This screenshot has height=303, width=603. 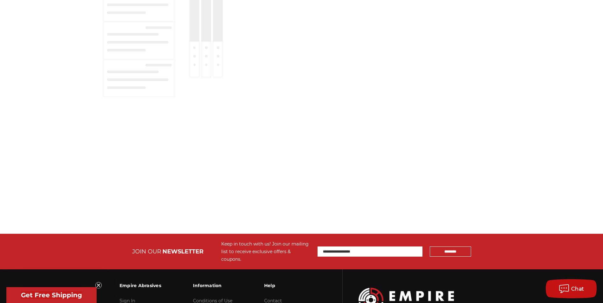 I want to click on button: Close teaser, so click(x=98, y=285).